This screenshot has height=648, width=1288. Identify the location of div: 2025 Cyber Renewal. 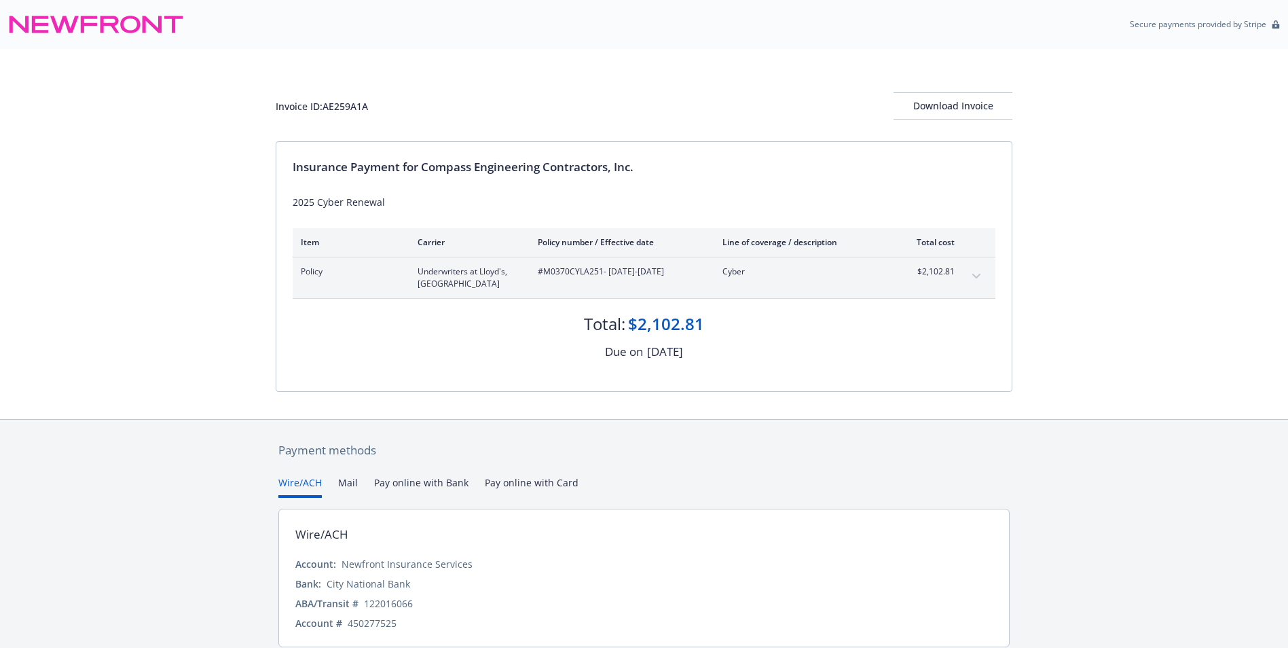
(644, 202).